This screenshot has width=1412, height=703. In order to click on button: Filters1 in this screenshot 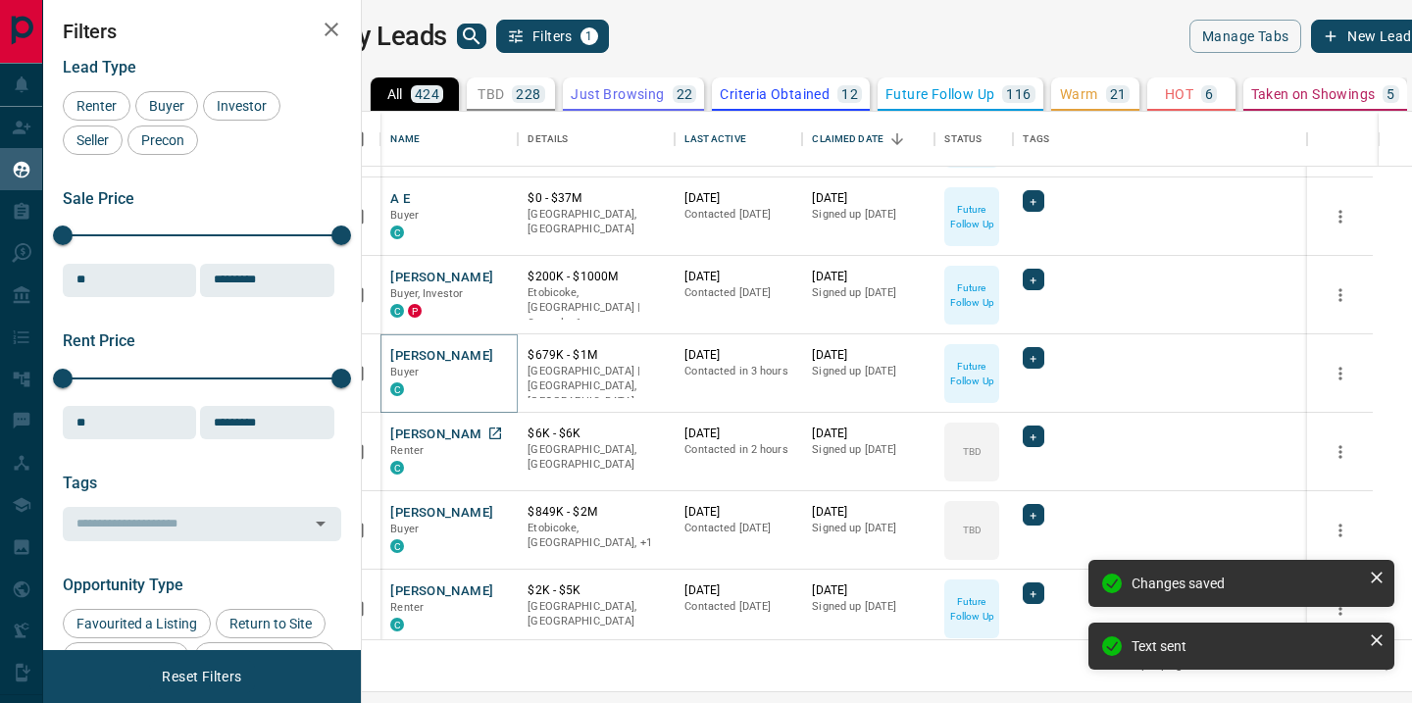, I will do `click(552, 36)`.